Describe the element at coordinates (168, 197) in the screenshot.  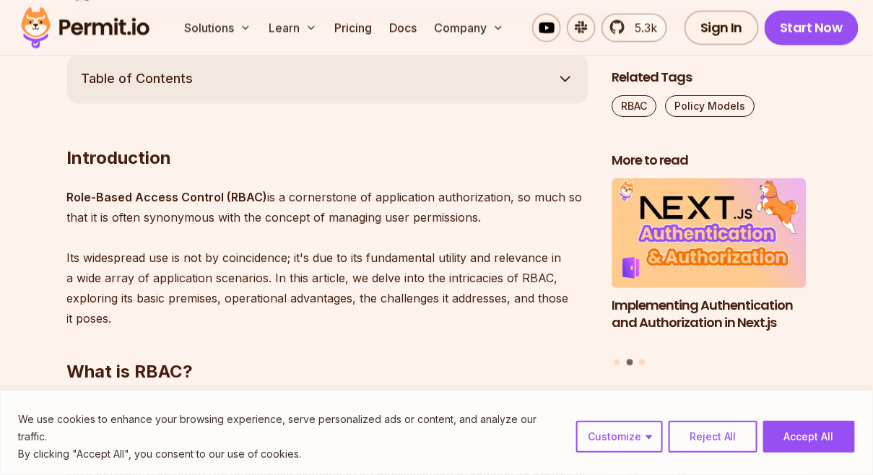
I see `strong: Role-Based Access Control (RBAC)` at that location.